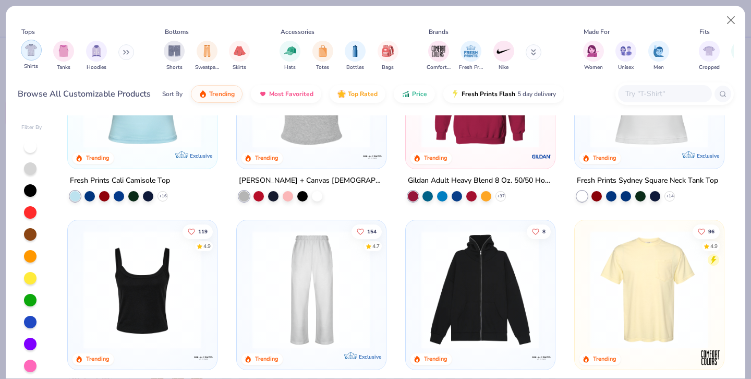  I want to click on span: Men, so click(659, 67).